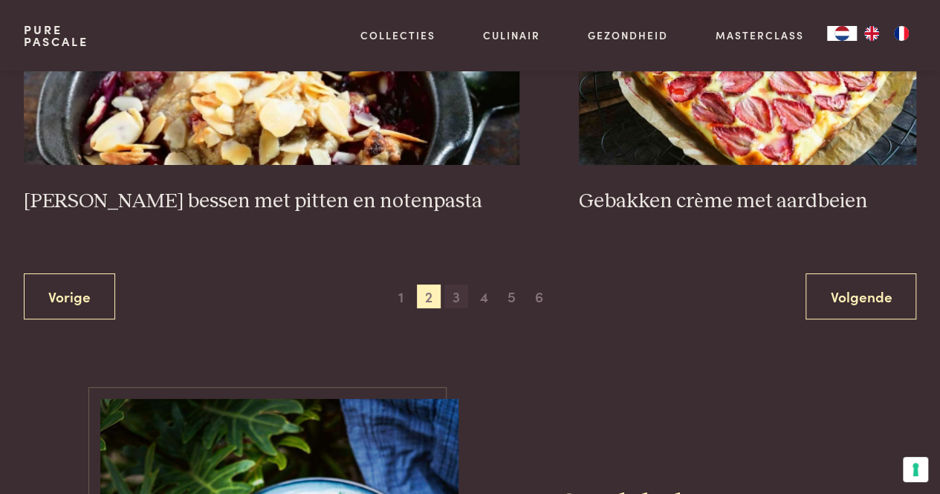  Describe the element at coordinates (842, 33) in the screenshot. I see `a: NL` at that location.